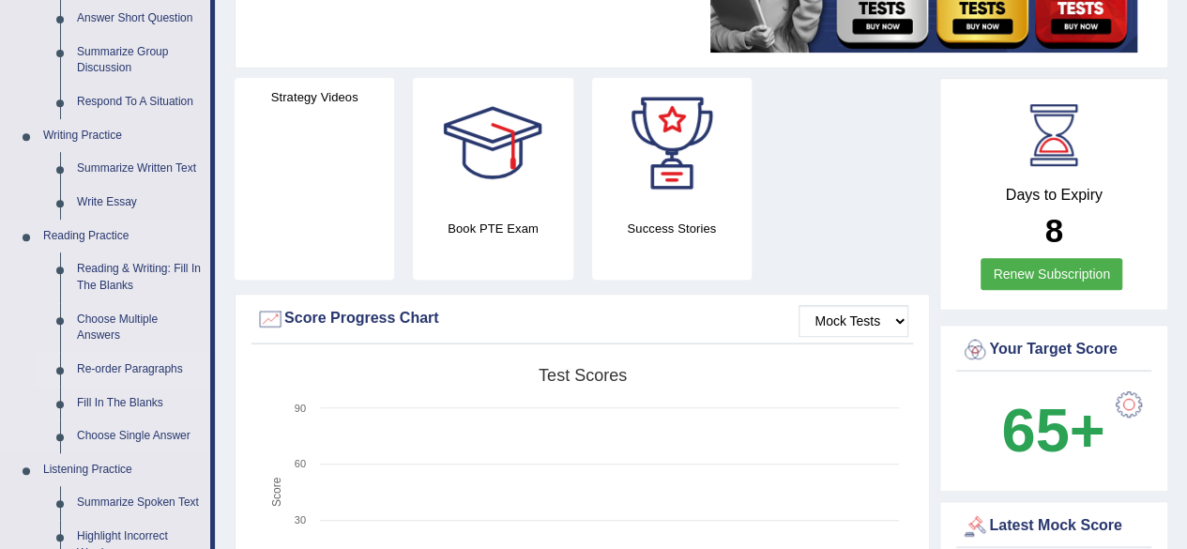 Image resolution: width=1187 pixels, height=549 pixels. What do you see at coordinates (582, 319) in the screenshot?
I see `div: Score Progress Chart` at bounding box center [582, 319].